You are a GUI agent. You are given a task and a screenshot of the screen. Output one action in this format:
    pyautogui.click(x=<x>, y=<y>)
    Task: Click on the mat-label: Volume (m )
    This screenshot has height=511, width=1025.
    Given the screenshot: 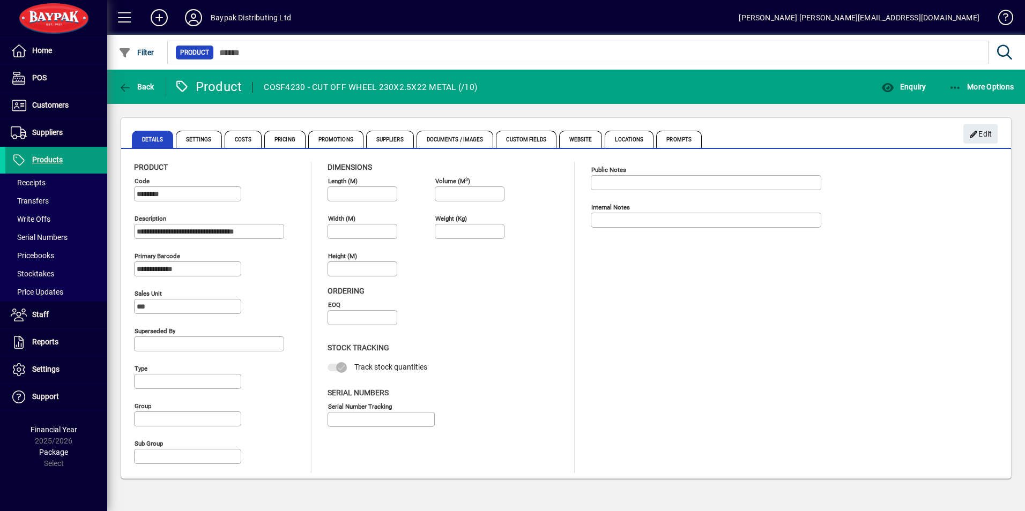 What is the action you would take?
    pyautogui.click(x=452, y=181)
    